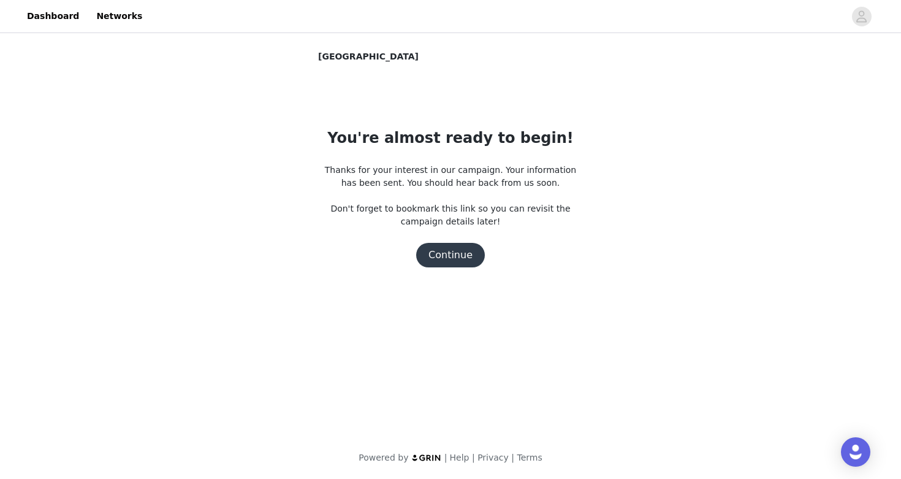 The width and height of the screenshot is (901, 479). I want to click on a: Networks, so click(119, 16).